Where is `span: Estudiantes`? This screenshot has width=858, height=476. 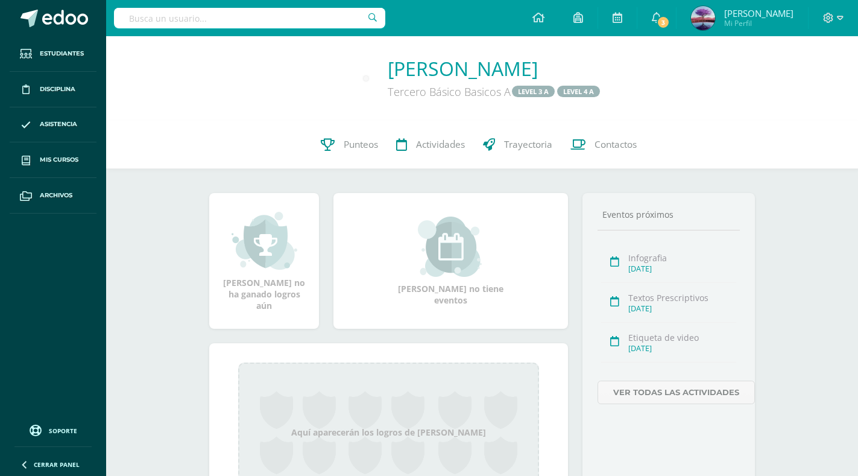
span: Estudiantes is located at coordinates (61, 54).